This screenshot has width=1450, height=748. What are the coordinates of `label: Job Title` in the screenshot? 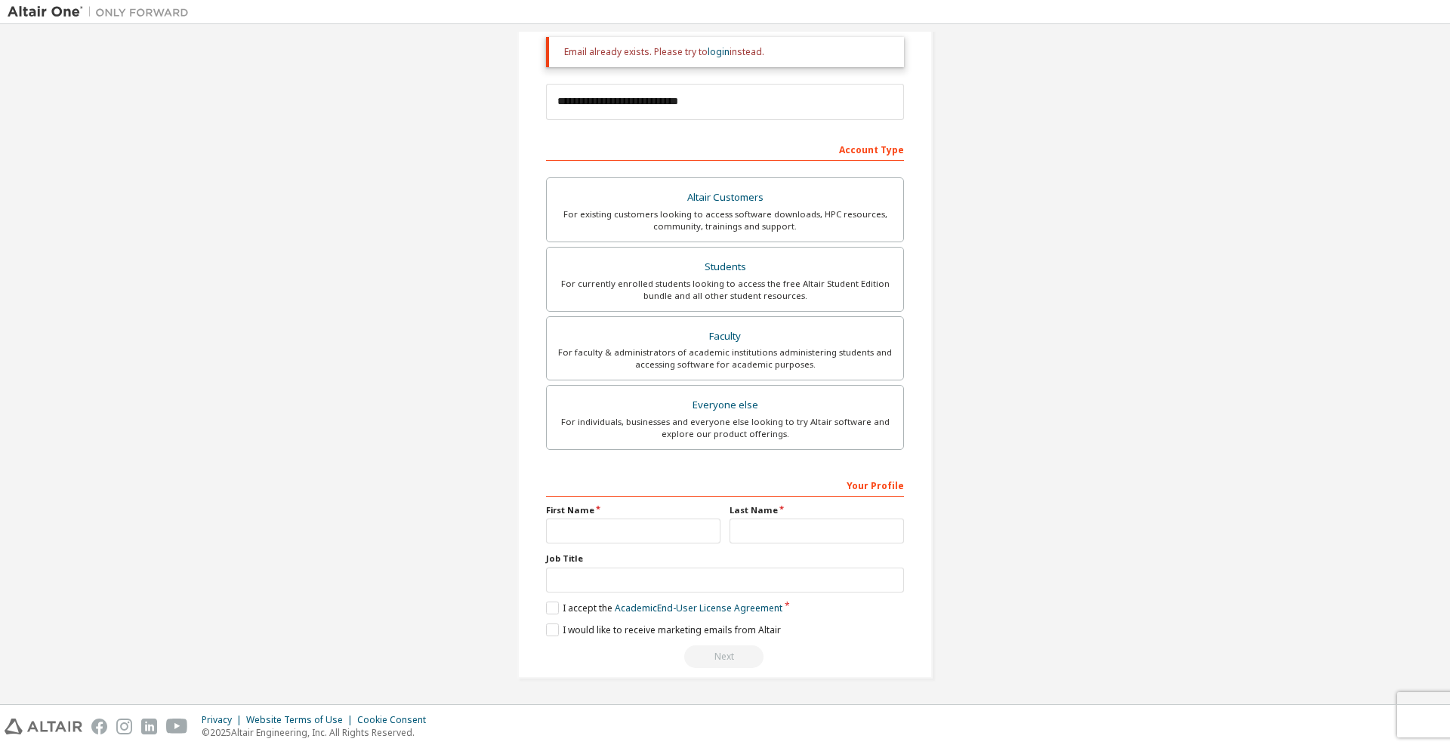 It's located at (725, 559).